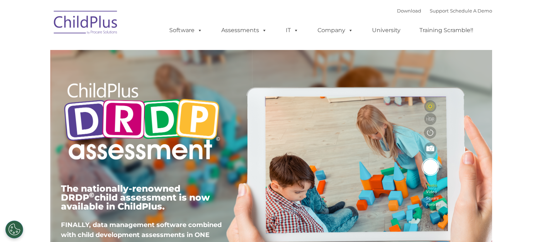  I want to click on a: University, so click(386, 30).